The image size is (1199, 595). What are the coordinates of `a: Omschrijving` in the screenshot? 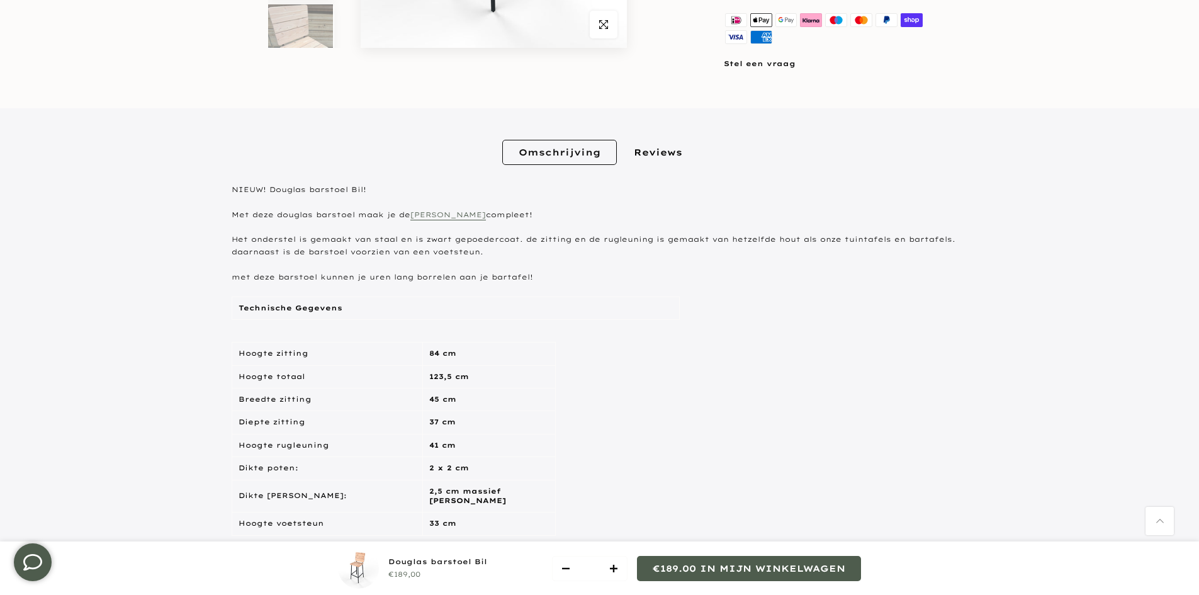 It's located at (560, 152).